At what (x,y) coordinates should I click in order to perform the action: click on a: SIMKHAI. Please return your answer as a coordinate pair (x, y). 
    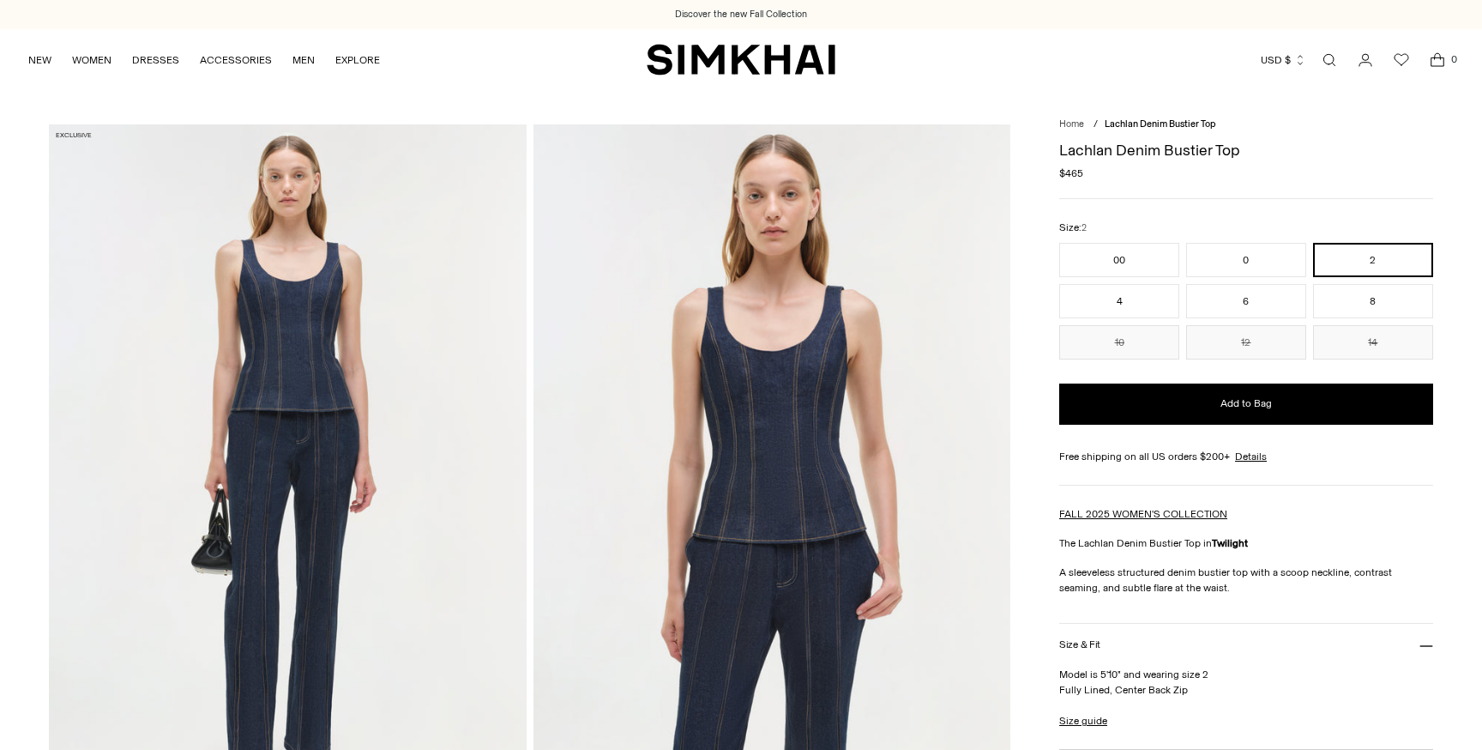
    Looking at the image, I should click on (741, 59).